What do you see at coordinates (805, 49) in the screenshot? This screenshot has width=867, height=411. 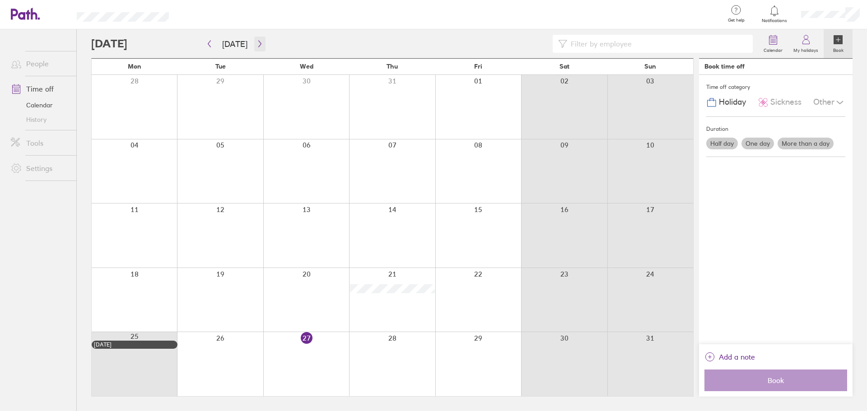 I see `label: My holidays` at bounding box center [805, 49].